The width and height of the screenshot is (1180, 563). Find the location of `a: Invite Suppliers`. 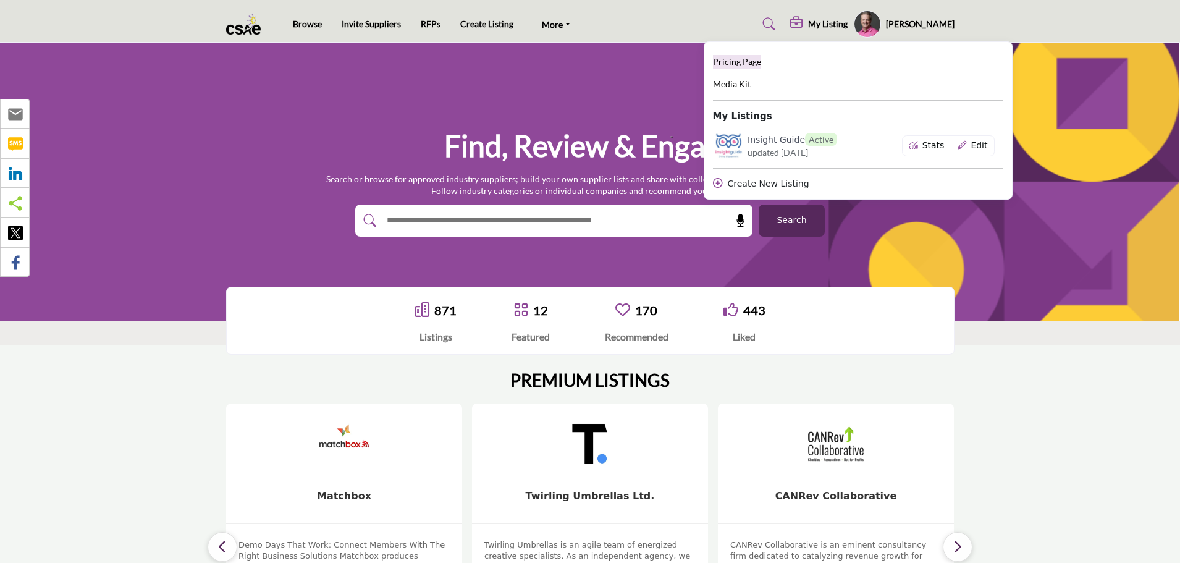

a: Invite Suppliers is located at coordinates (371, 23).